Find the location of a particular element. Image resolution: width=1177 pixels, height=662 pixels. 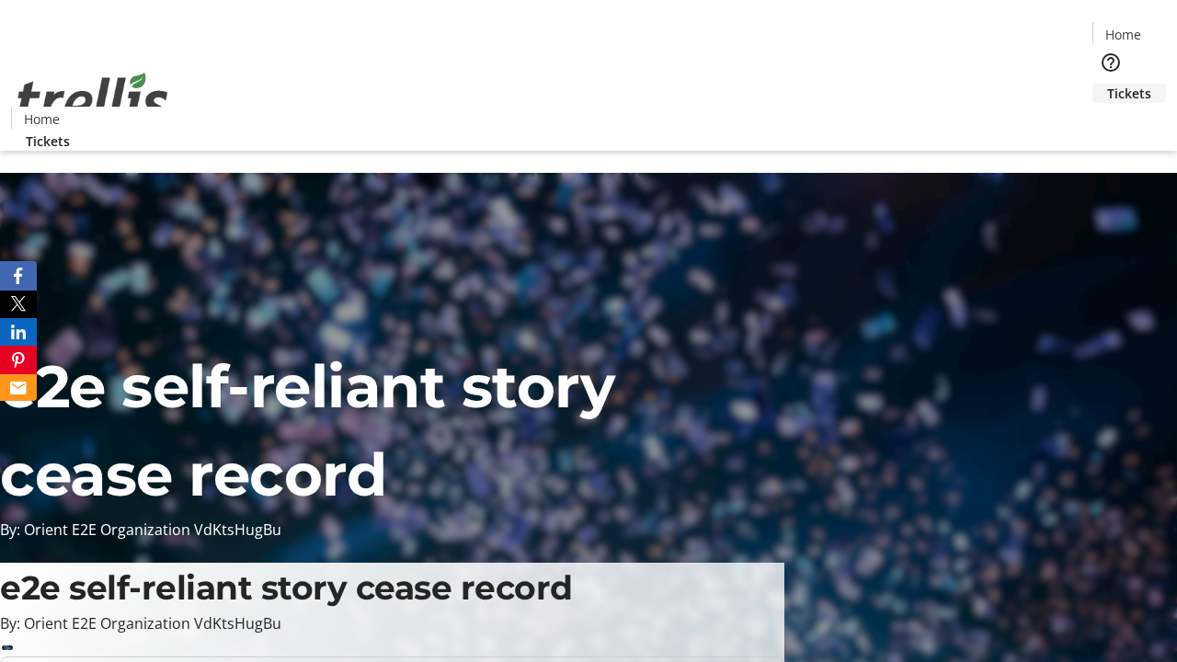

img: Orient E2E Organization VdKtsHugBu's Logo is located at coordinates (93, 98).